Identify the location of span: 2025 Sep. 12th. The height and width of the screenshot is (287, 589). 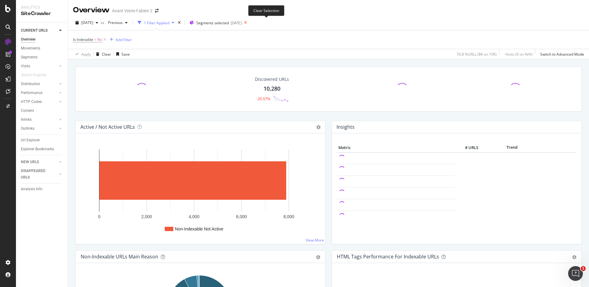
(87, 22).